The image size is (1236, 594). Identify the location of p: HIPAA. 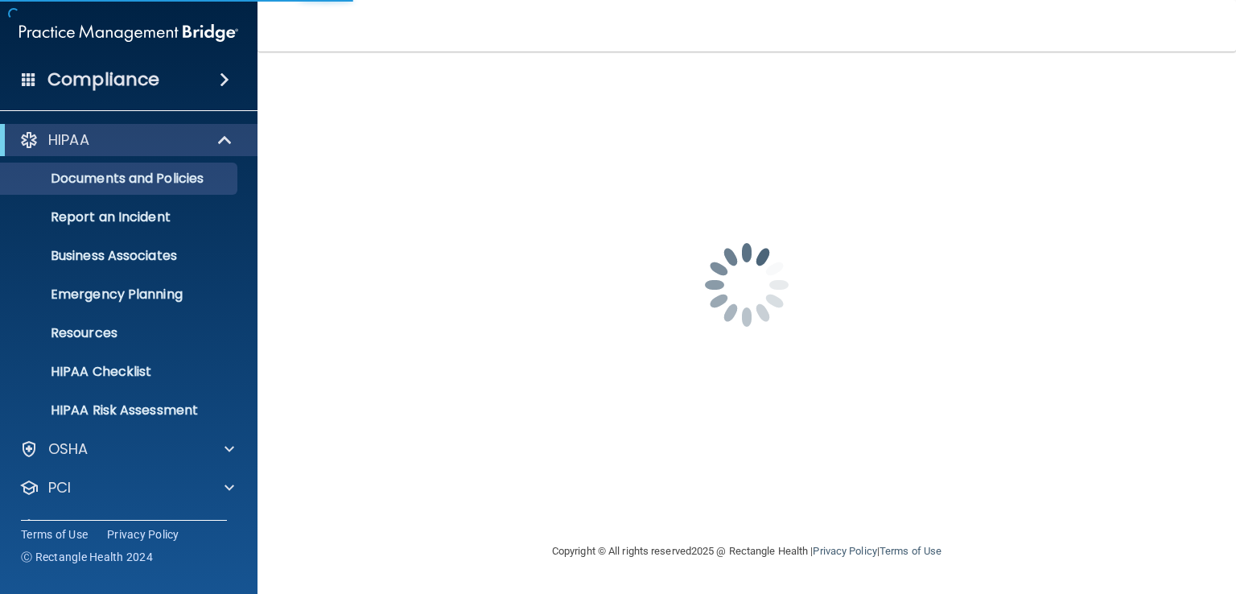
(68, 140).